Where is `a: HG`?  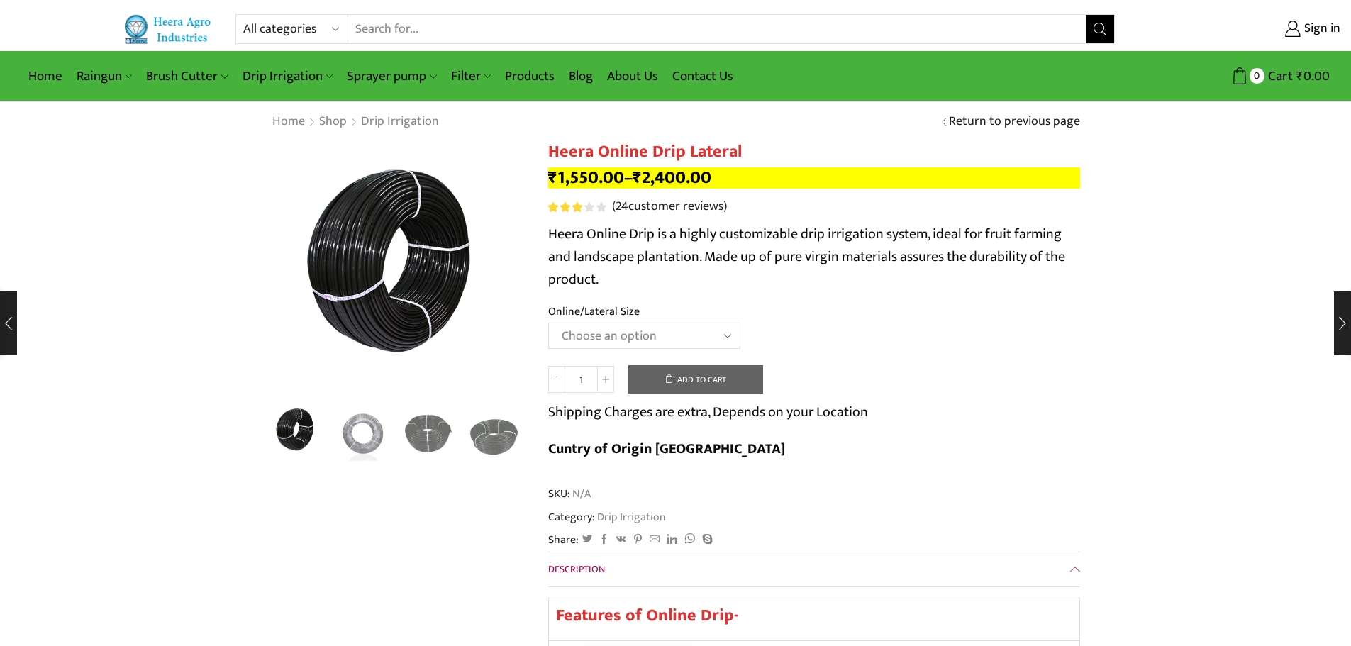 a: HG is located at coordinates (494, 433).